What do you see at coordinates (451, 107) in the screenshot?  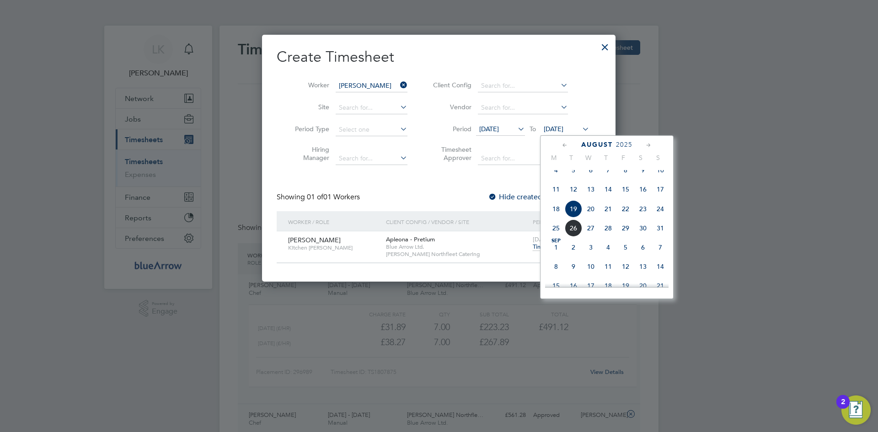 I see `label: Vendor` at bounding box center [451, 107].